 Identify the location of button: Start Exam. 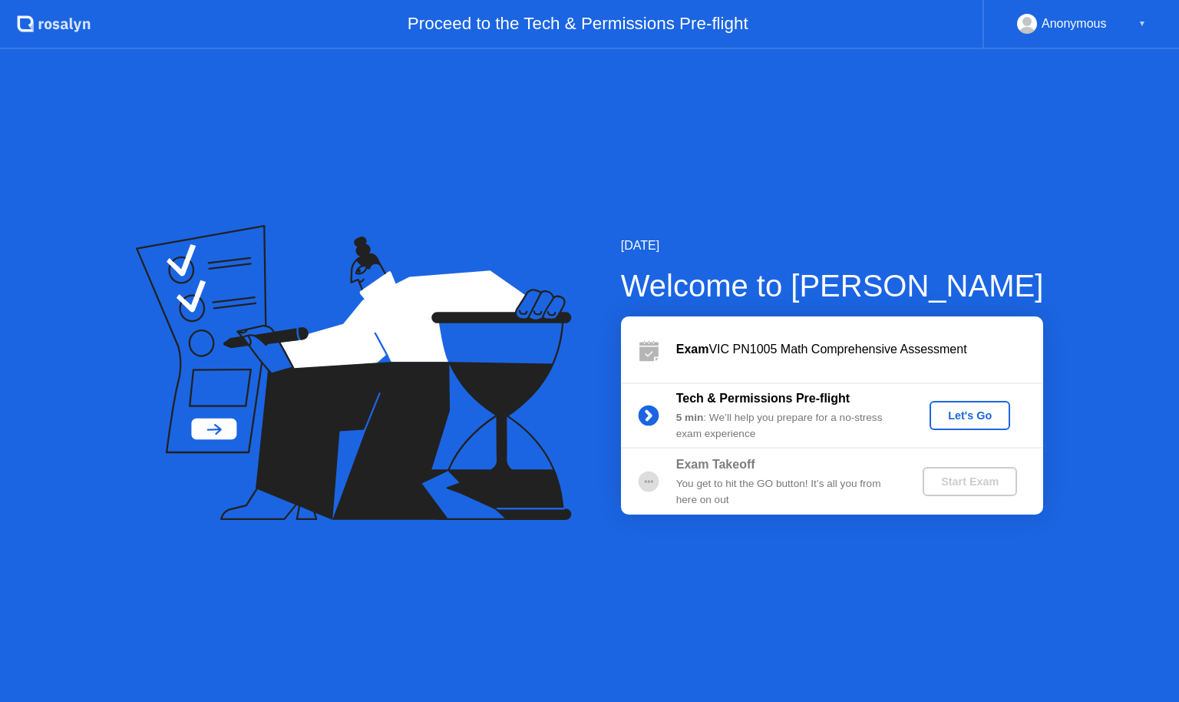
(969, 481).